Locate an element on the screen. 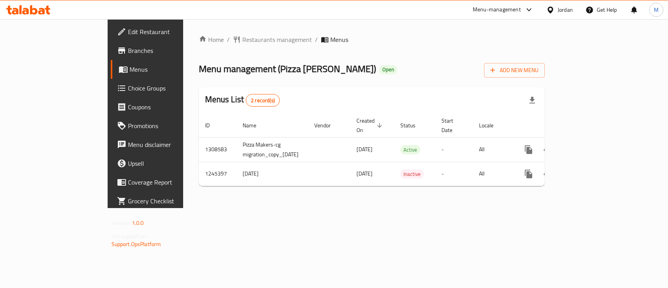  button: Add New Menu is located at coordinates (514, 70).